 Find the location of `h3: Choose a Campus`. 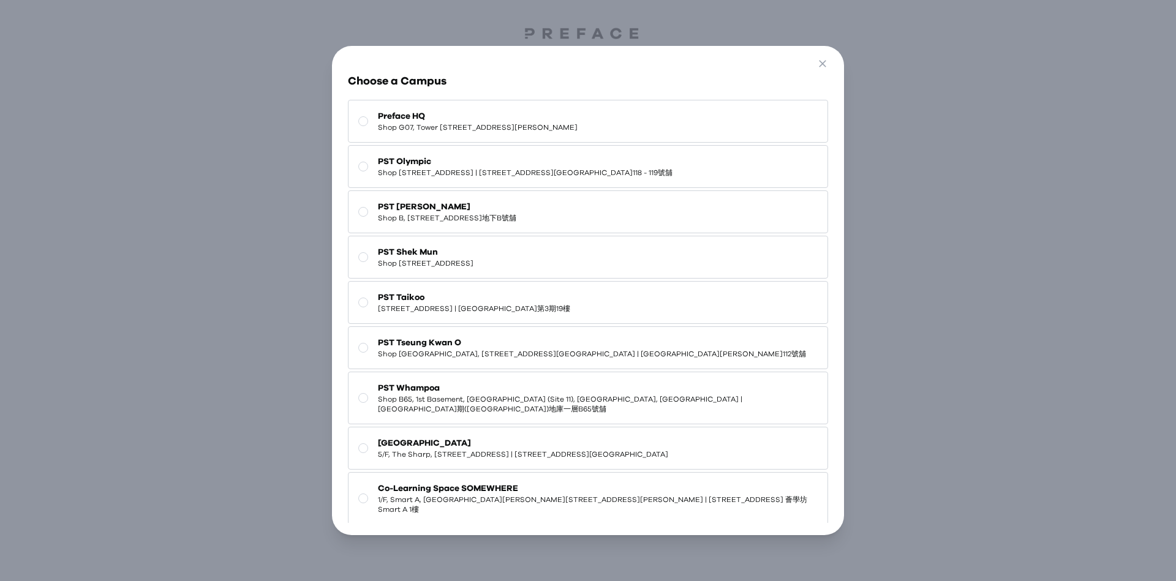

h3: Choose a Campus is located at coordinates (587, 81).